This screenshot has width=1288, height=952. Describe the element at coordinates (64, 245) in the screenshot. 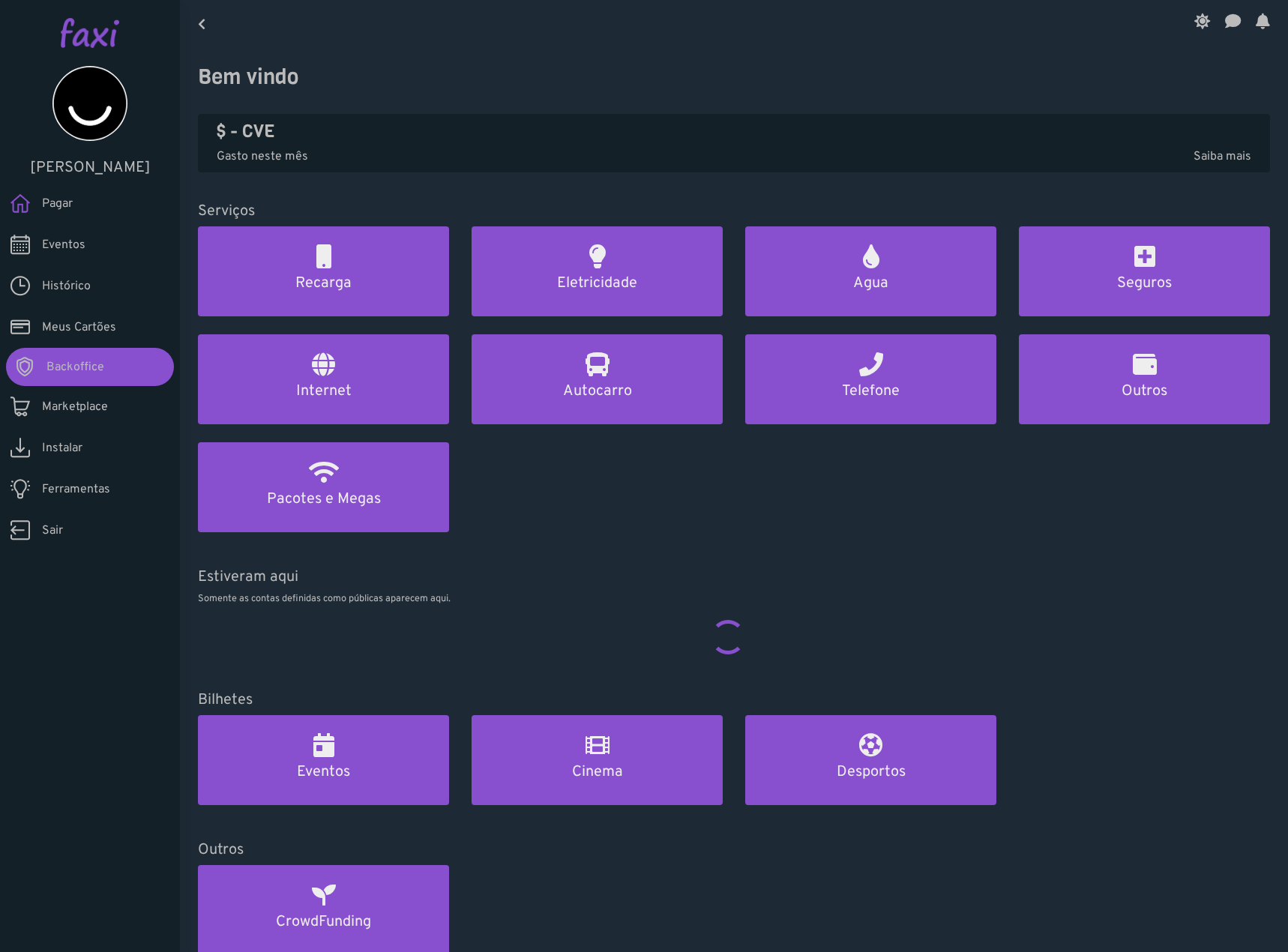

I see `span: Eventos` at that location.